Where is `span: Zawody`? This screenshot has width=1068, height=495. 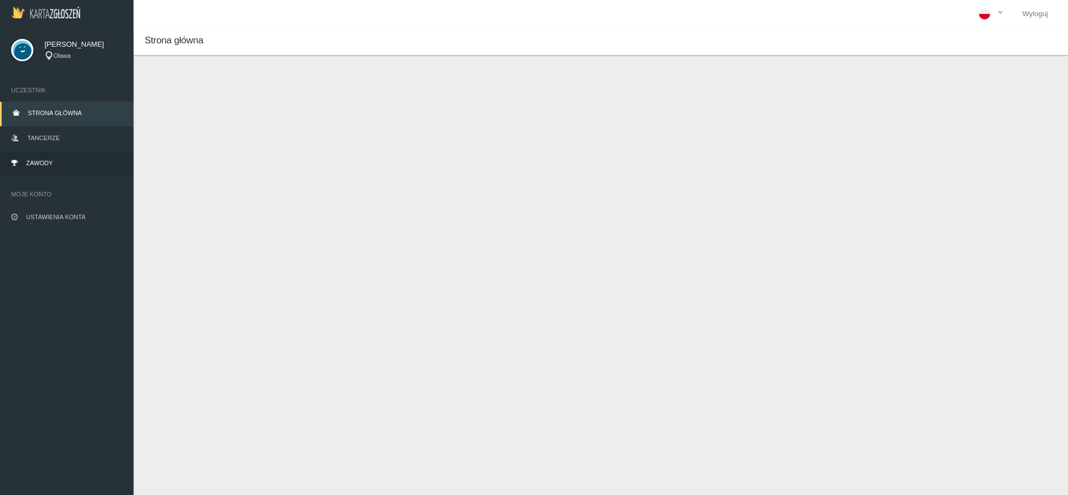
span: Zawody is located at coordinates (39, 163).